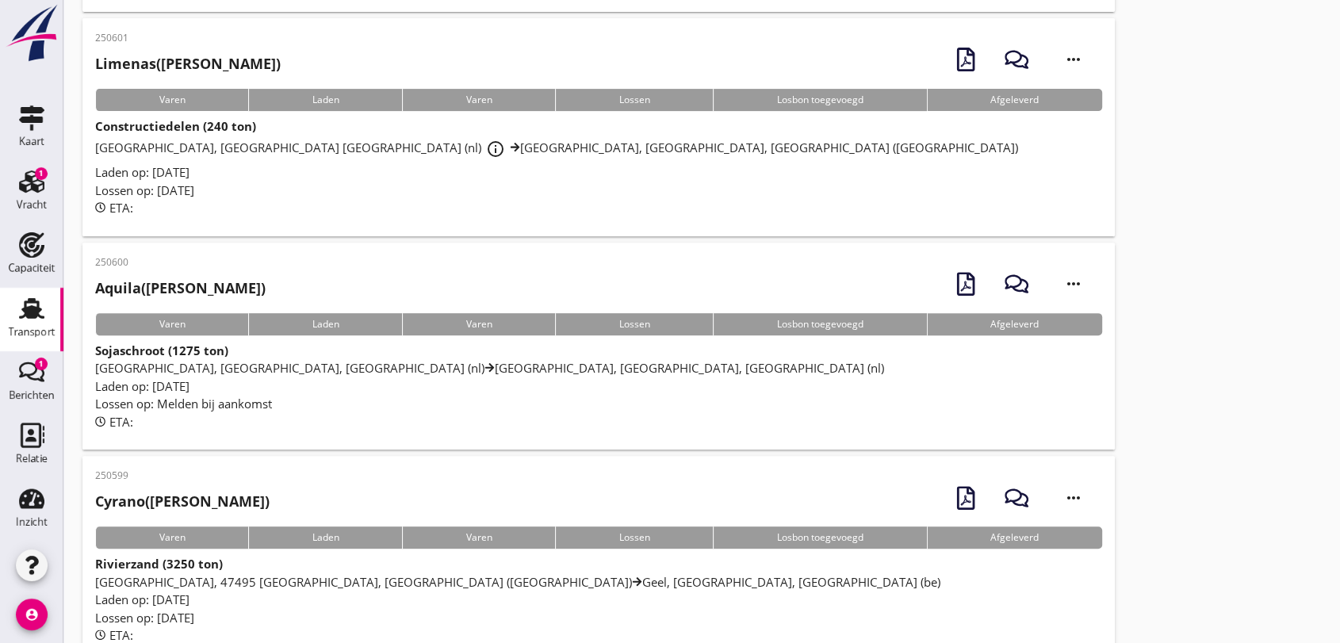  What do you see at coordinates (32, 204) in the screenshot?
I see `div: Vracht` at bounding box center [32, 204].